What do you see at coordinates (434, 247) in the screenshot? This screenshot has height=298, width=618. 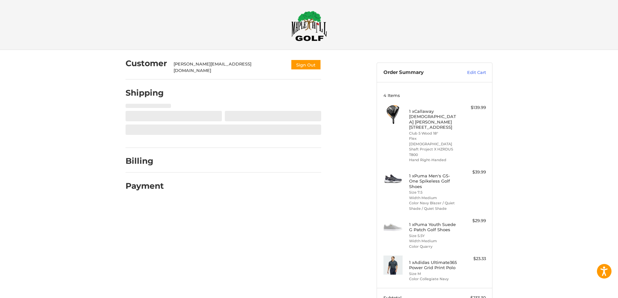 I see `li: Color Quarry` at bounding box center [434, 247].